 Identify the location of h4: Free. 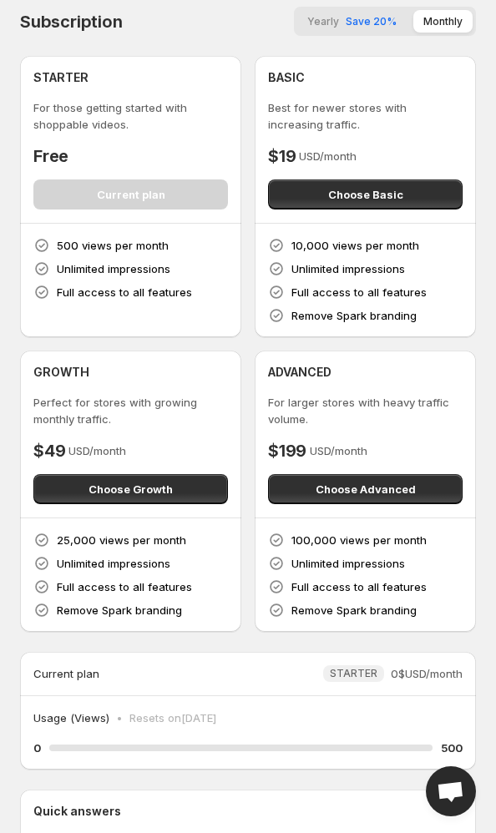
(51, 156).